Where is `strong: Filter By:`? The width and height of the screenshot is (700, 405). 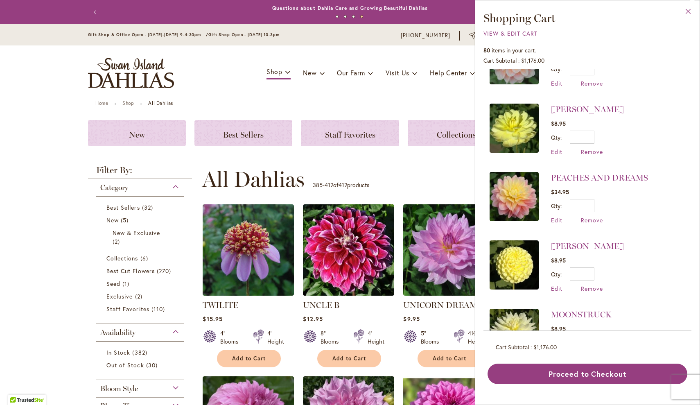
strong: Filter By: is located at coordinates (140, 172).